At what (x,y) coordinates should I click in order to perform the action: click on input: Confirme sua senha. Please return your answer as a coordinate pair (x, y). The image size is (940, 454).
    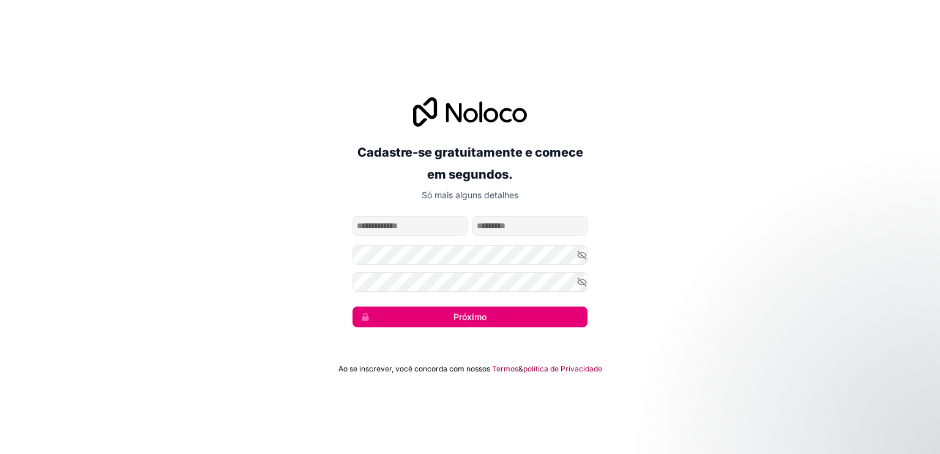
    Looking at the image, I should click on (470, 282).